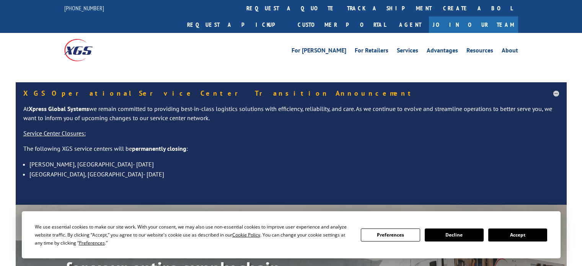  Describe the element at coordinates (246, 235) in the screenshot. I see `span: Cookie Policy` at that location.